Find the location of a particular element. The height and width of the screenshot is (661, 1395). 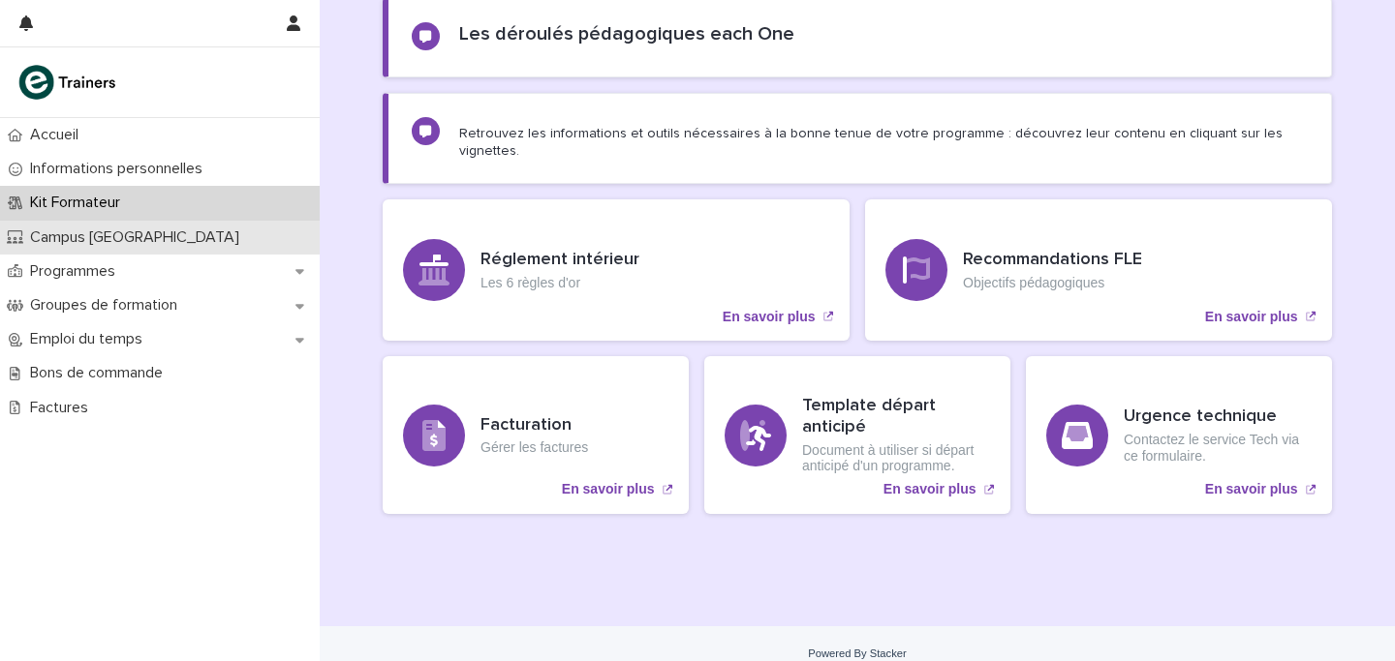

img: K0CqGN7SDeD6s4JG8KQk is located at coordinates (69, 82).